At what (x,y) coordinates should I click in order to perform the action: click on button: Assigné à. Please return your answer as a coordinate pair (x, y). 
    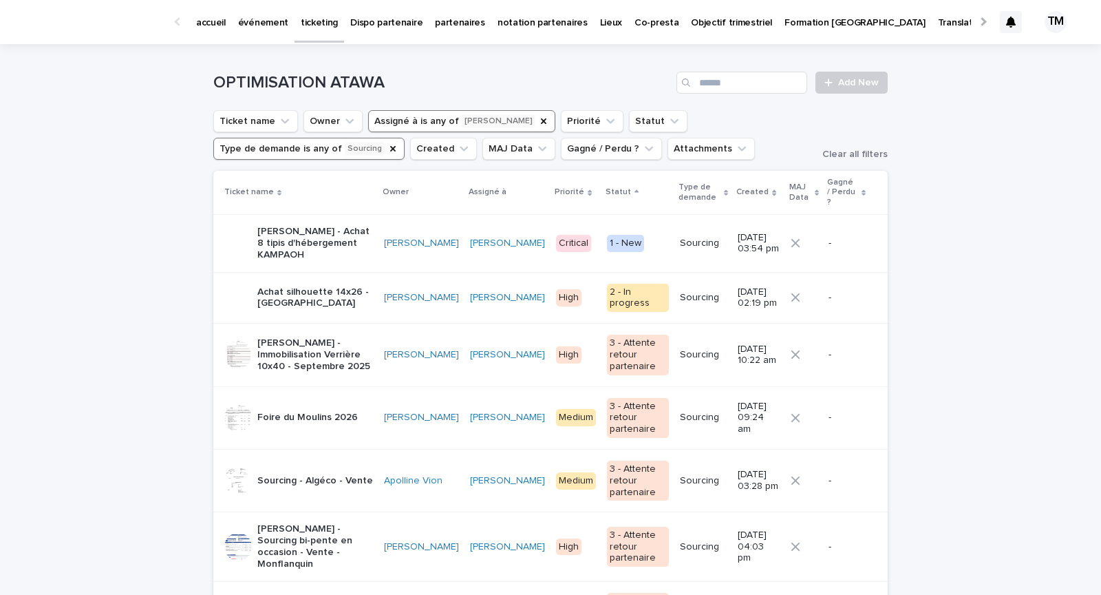
    Looking at the image, I should click on (462, 121).